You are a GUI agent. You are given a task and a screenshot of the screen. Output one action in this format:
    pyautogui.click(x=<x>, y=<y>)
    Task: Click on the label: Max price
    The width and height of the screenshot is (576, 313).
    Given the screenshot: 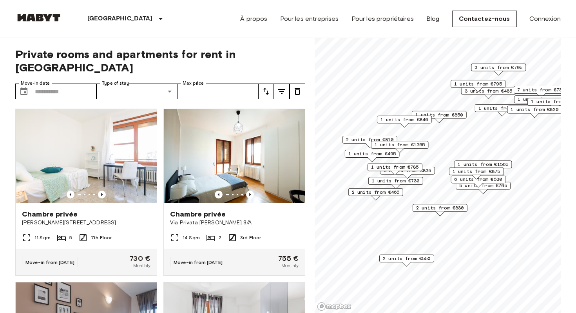 What is the action you would take?
    pyautogui.click(x=193, y=83)
    